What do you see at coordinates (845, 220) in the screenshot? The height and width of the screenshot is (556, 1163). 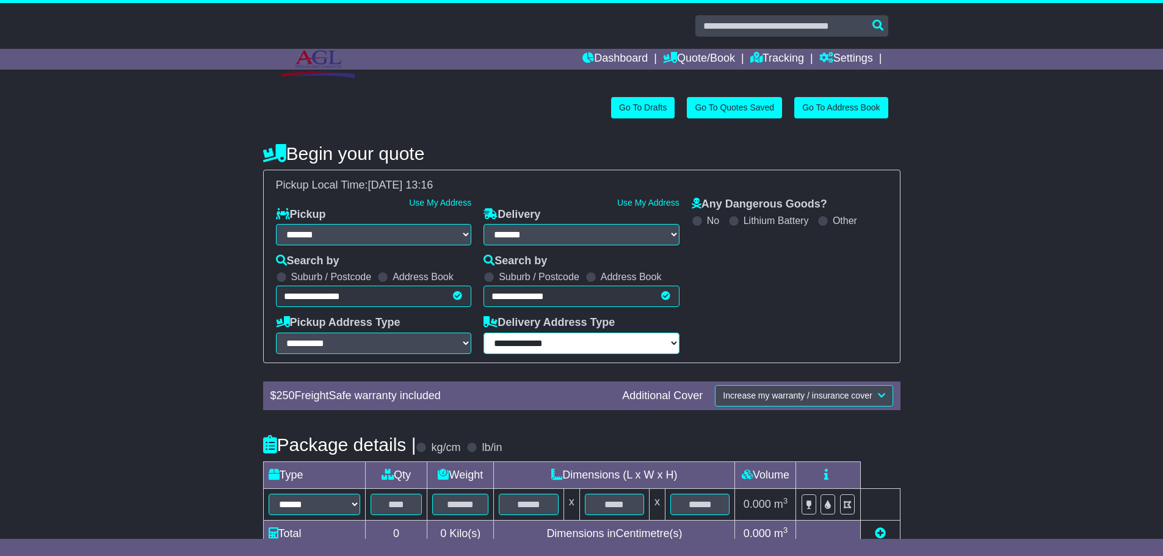 I see `label: Other` at bounding box center [845, 220].